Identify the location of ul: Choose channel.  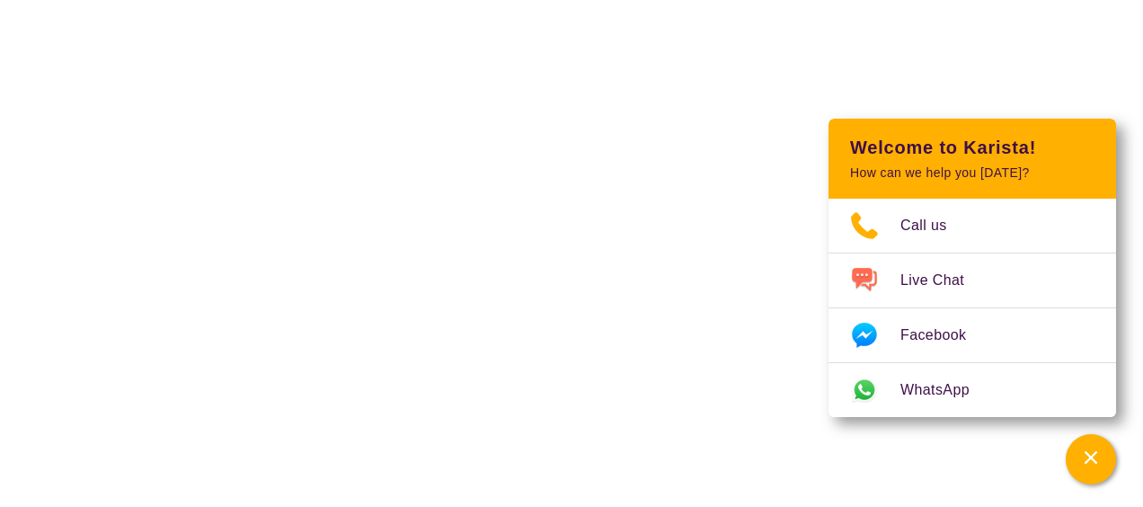
(973, 307).